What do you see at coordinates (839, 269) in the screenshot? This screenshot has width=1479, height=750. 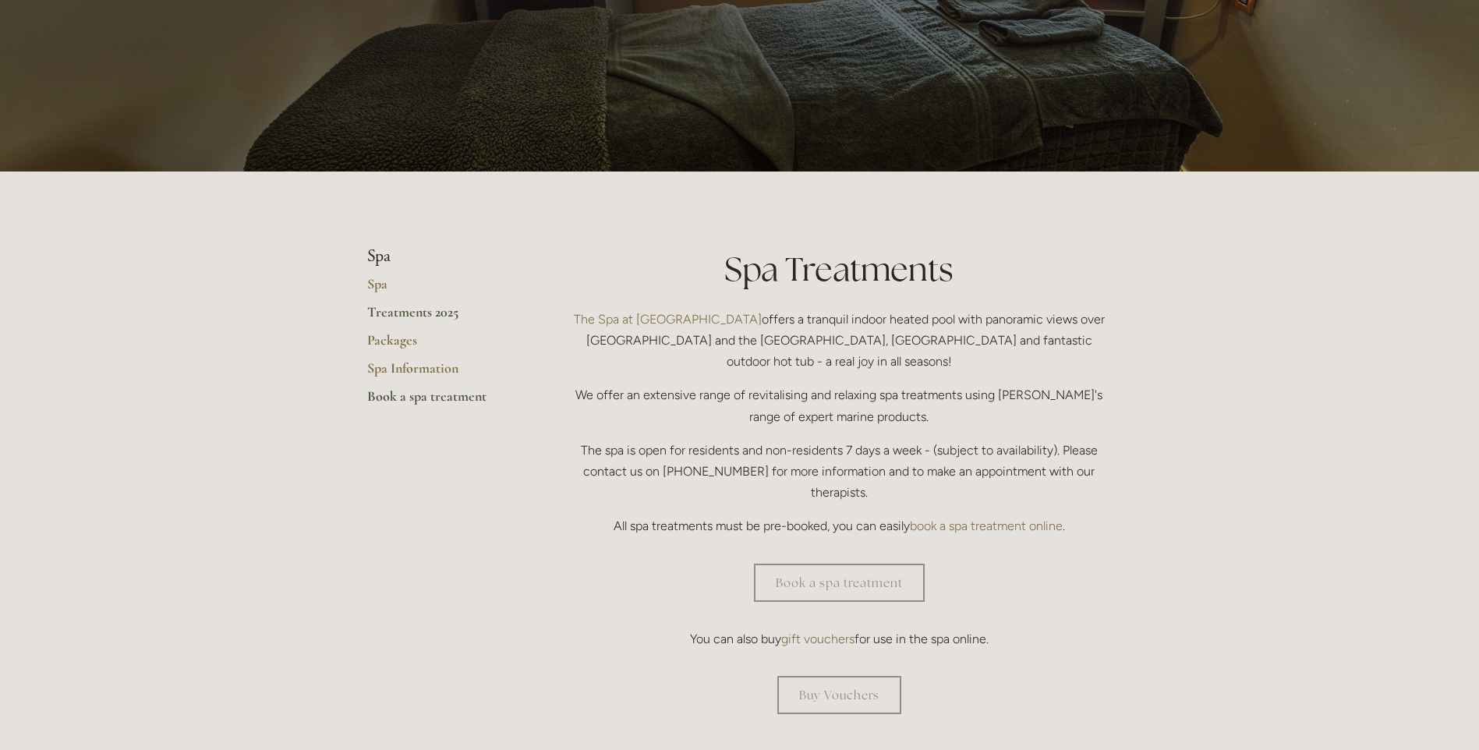 I see `h1: Spa Treatments` at bounding box center [839, 269].